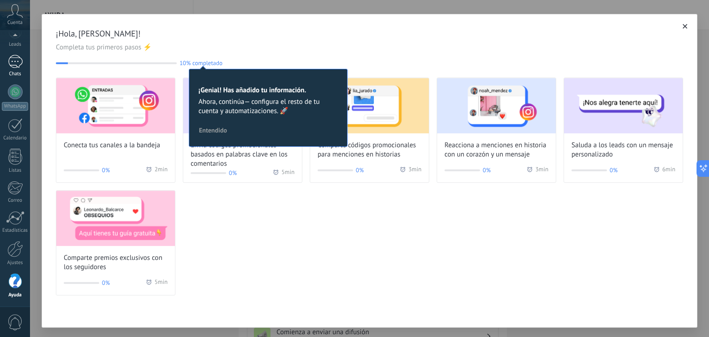 The width and height of the screenshot is (709, 337). Describe the element at coordinates (15, 138) in the screenshot. I see `div: Calendario` at that location.